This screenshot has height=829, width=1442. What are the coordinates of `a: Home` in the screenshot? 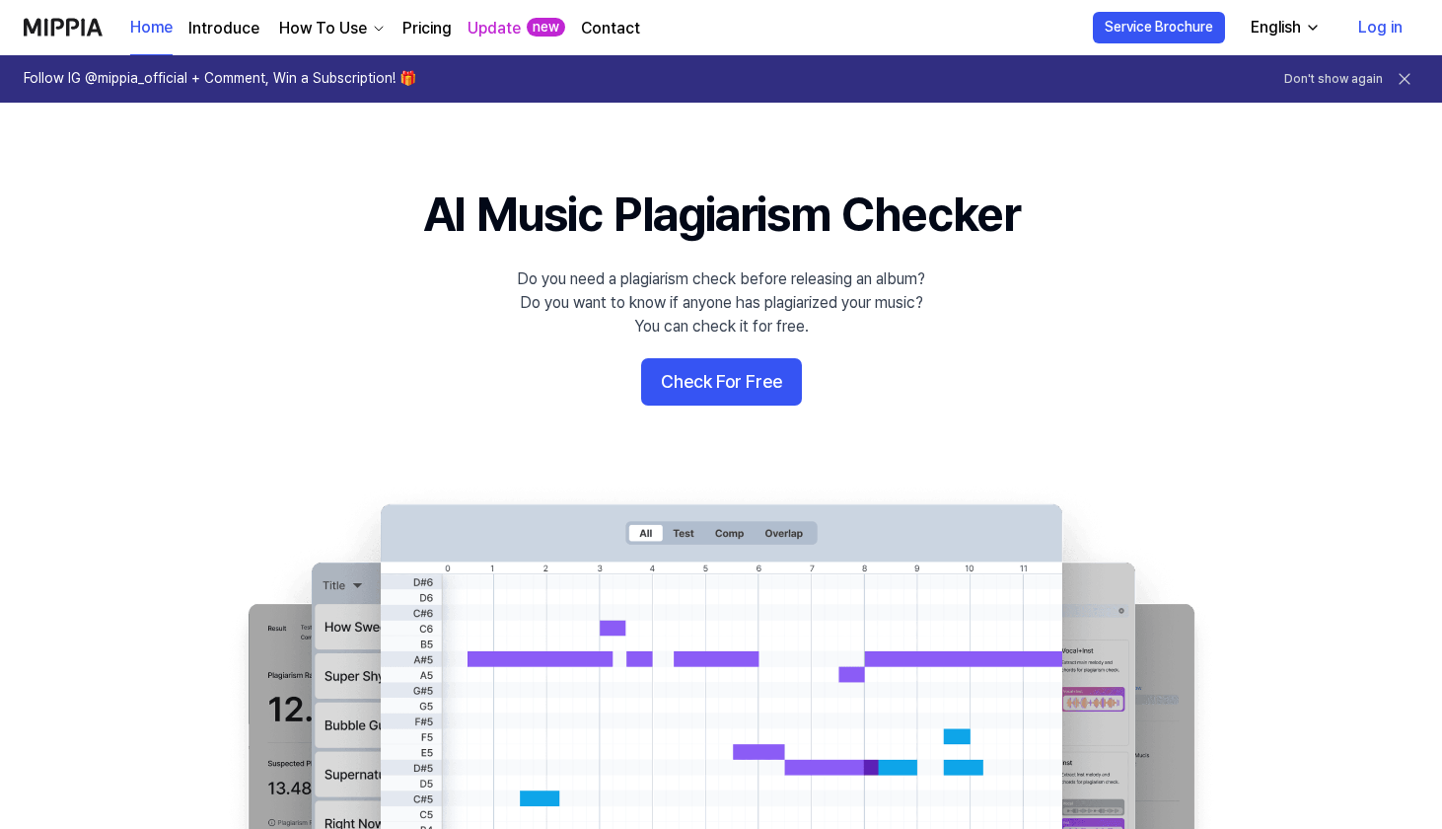 It's located at (151, 28).